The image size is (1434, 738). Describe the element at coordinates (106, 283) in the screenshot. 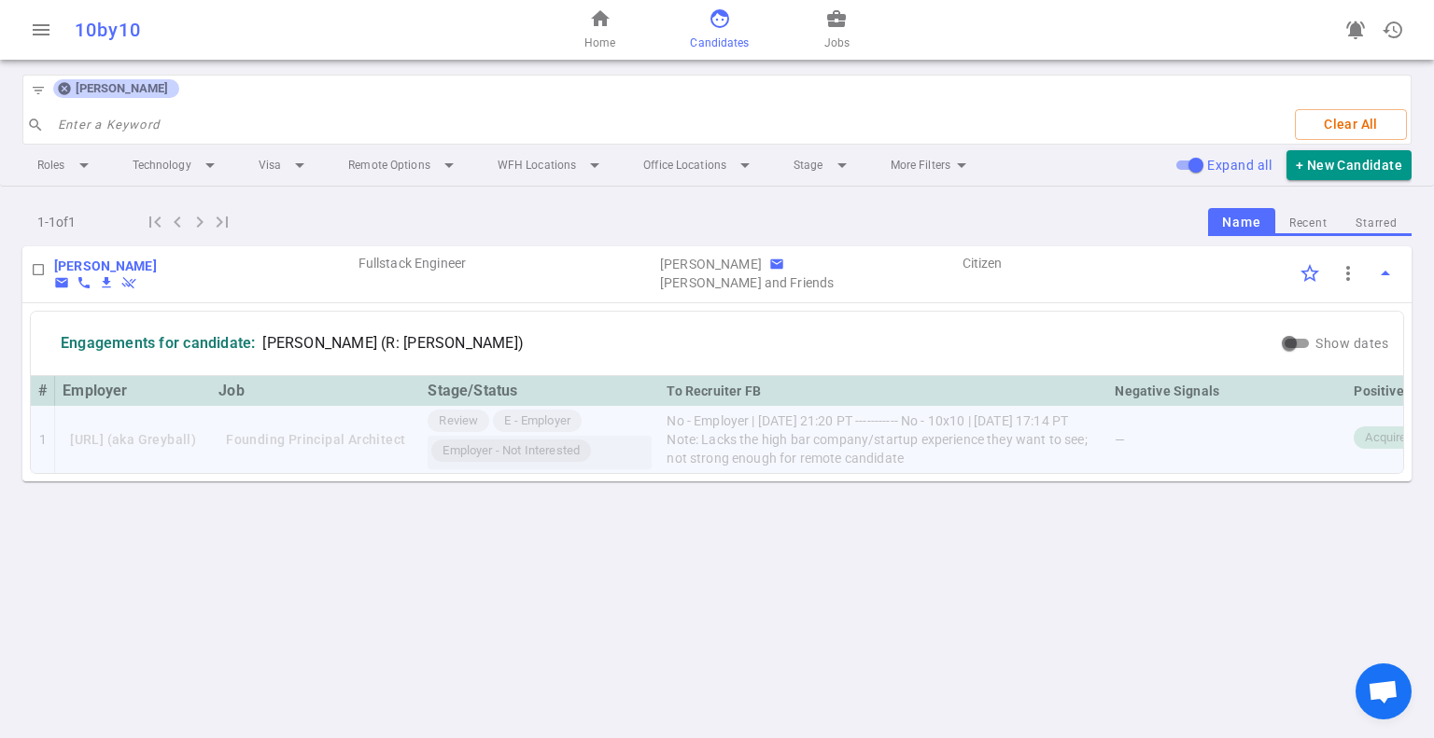

I see `i: file_download` at that location.